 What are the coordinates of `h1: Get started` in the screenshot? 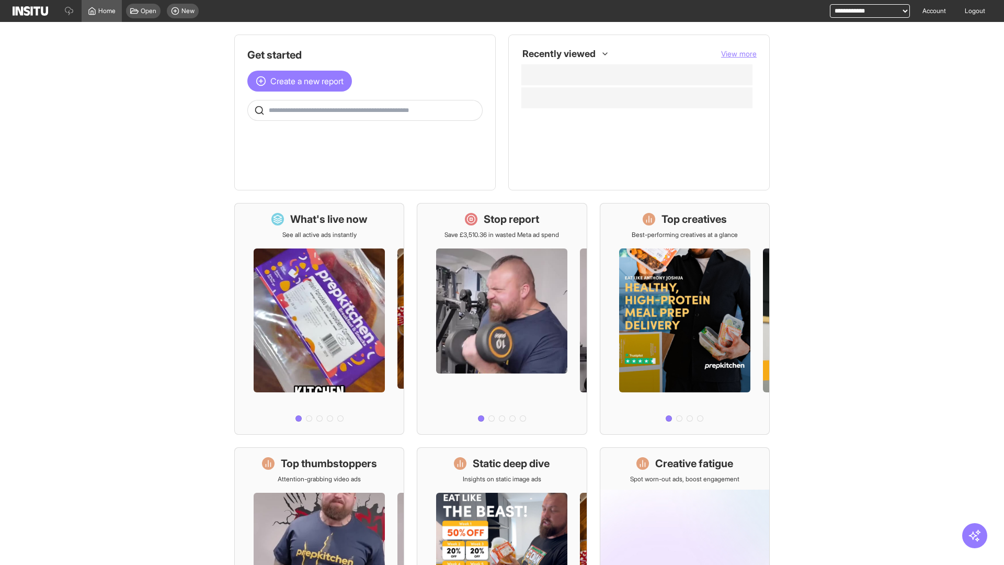 It's located at (365, 55).